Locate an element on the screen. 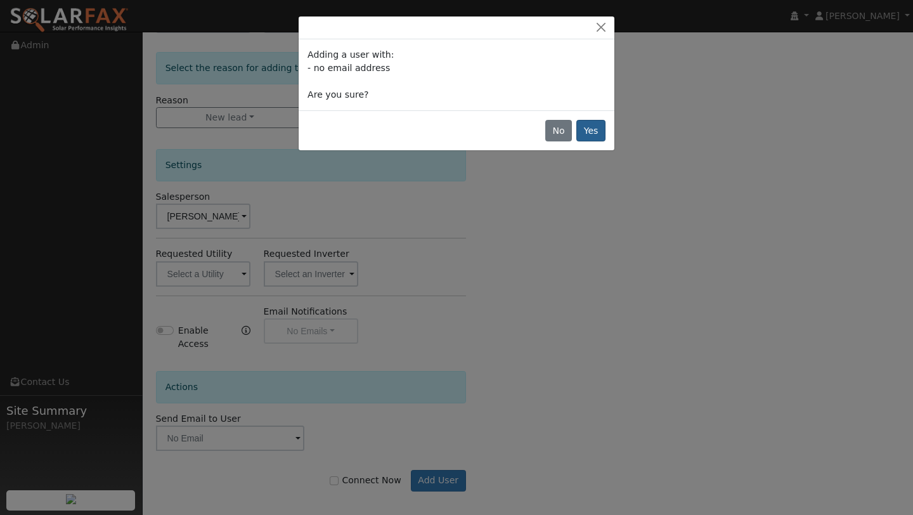  span: Adding a user with: is located at coordinates (351, 55).